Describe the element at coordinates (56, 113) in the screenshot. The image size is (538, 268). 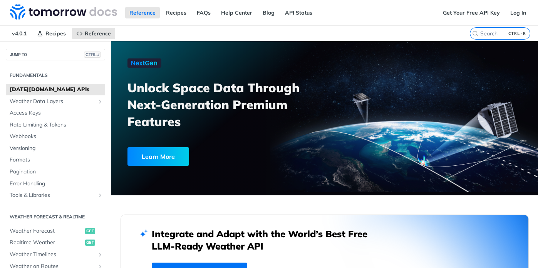
I see `span: Access Keys` at that location.